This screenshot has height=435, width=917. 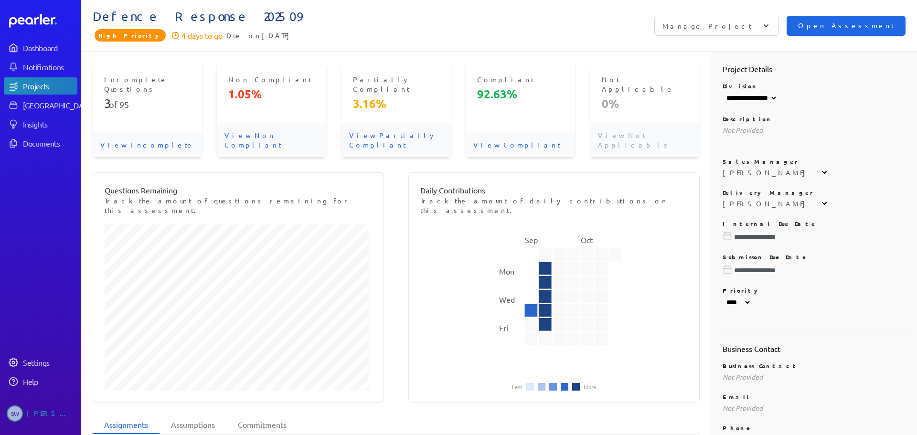 I want to click on p: Track the amount of daily contributions on this assessment., so click(x=554, y=205).